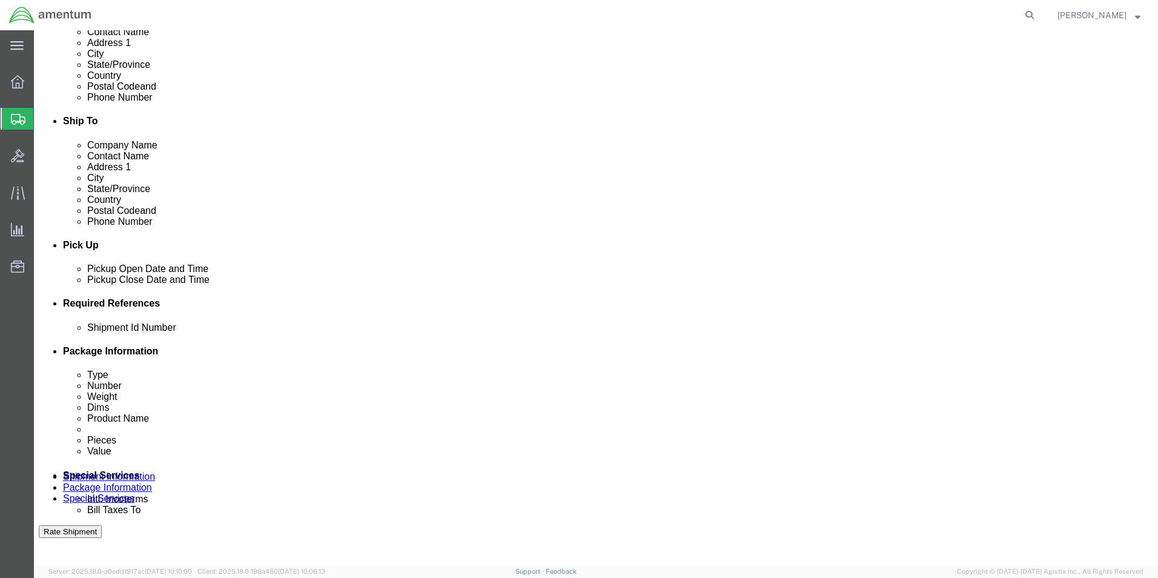 The height and width of the screenshot is (578, 1158). I want to click on span: Client: 2025.18.0-198a450, so click(261, 571).